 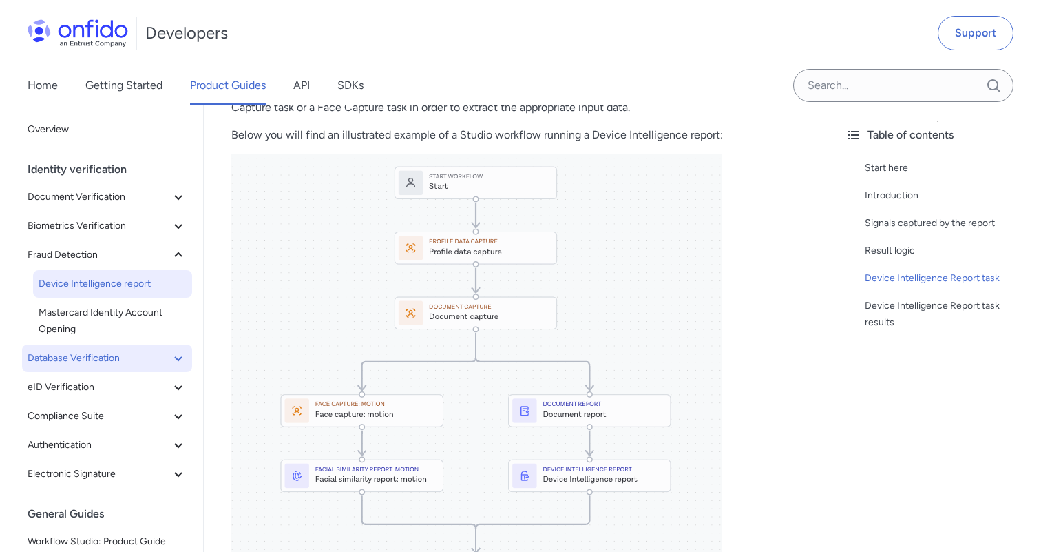 I want to click on a: Support, so click(x=976, y=33).